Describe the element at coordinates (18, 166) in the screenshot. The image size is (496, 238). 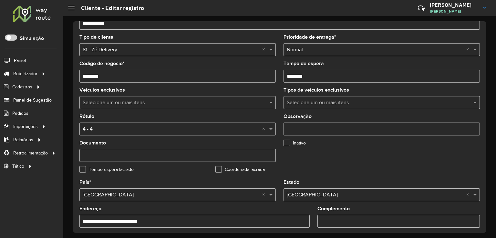
I see `span: Tático` at that location.